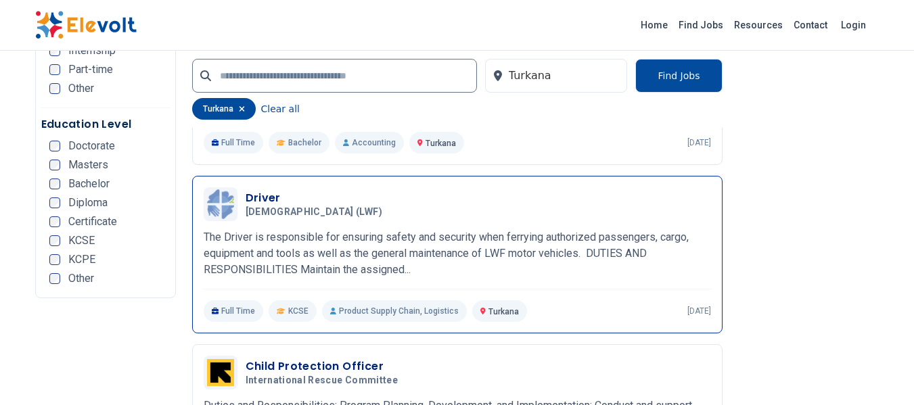 This screenshot has width=914, height=405. Describe the element at coordinates (55, 241) in the screenshot. I see `input: KCSE` at that location.